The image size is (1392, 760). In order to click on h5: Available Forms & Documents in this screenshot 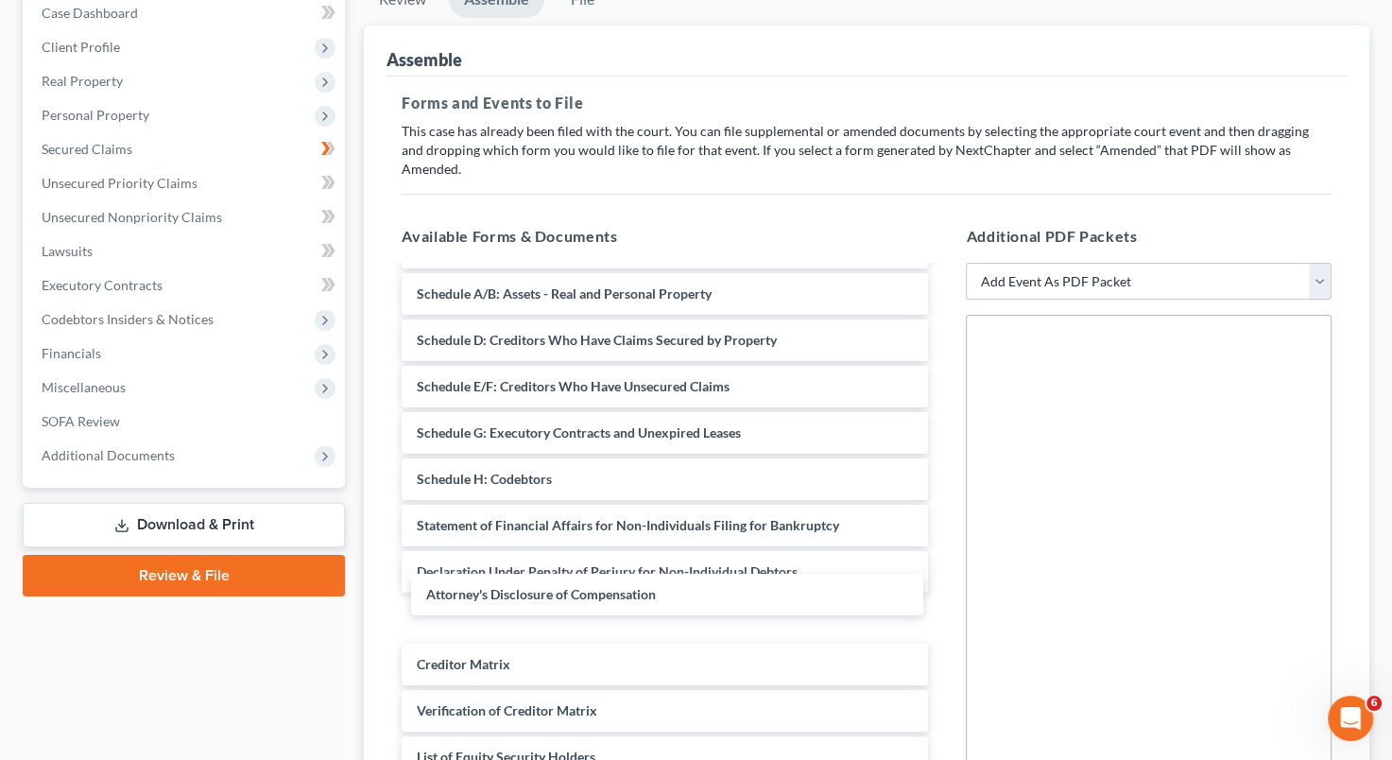, I will do `click(664, 236)`.